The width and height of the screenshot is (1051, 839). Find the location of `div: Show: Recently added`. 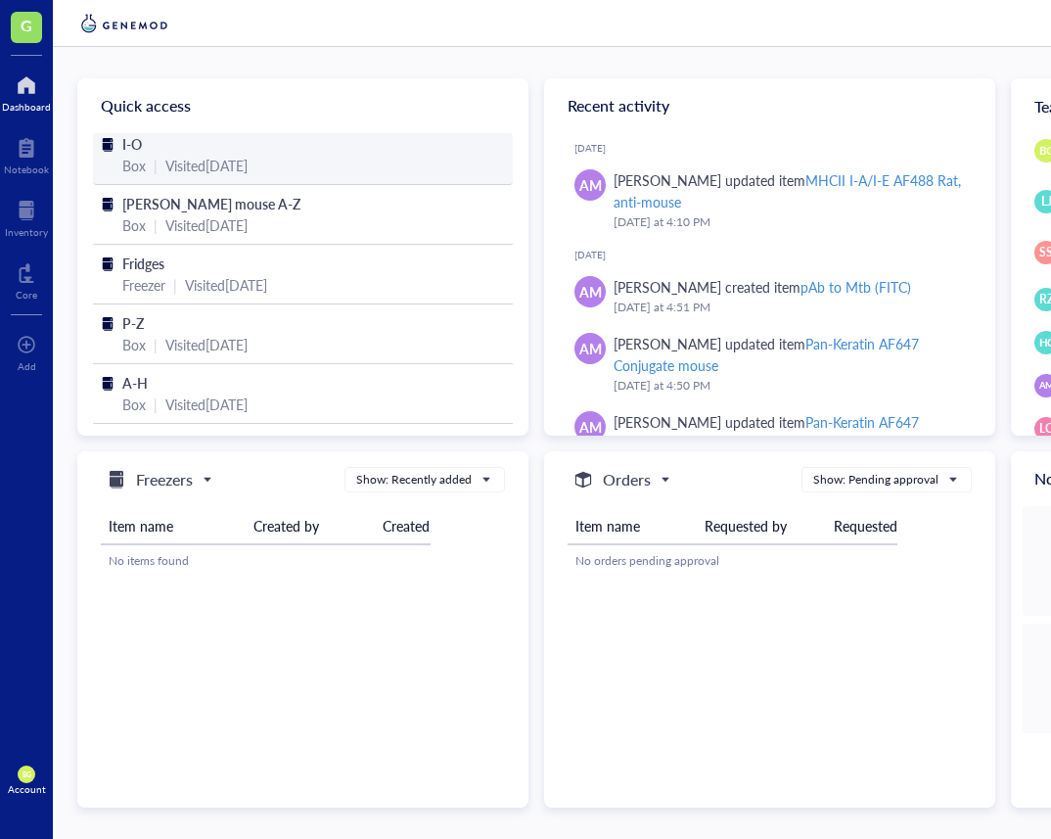

div: Show: Recently added is located at coordinates (414, 480).